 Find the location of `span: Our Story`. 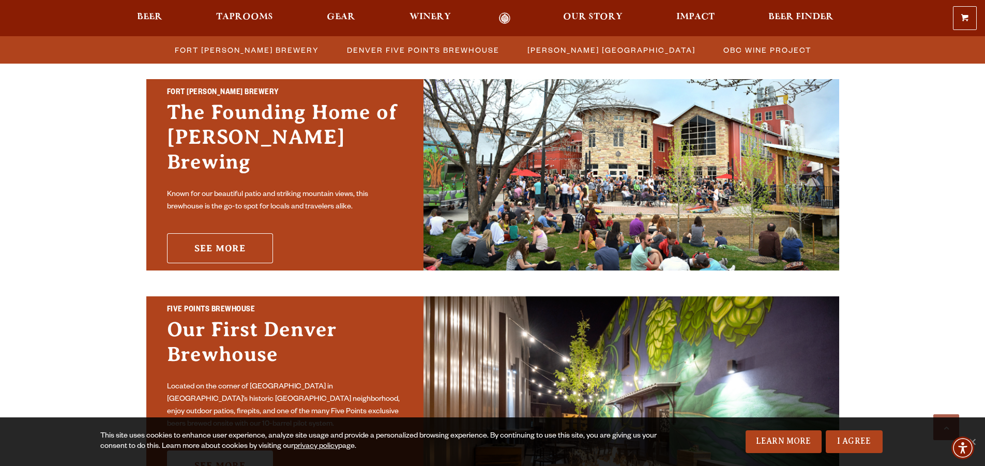

span: Our Story is located at coordinates (593, 17).